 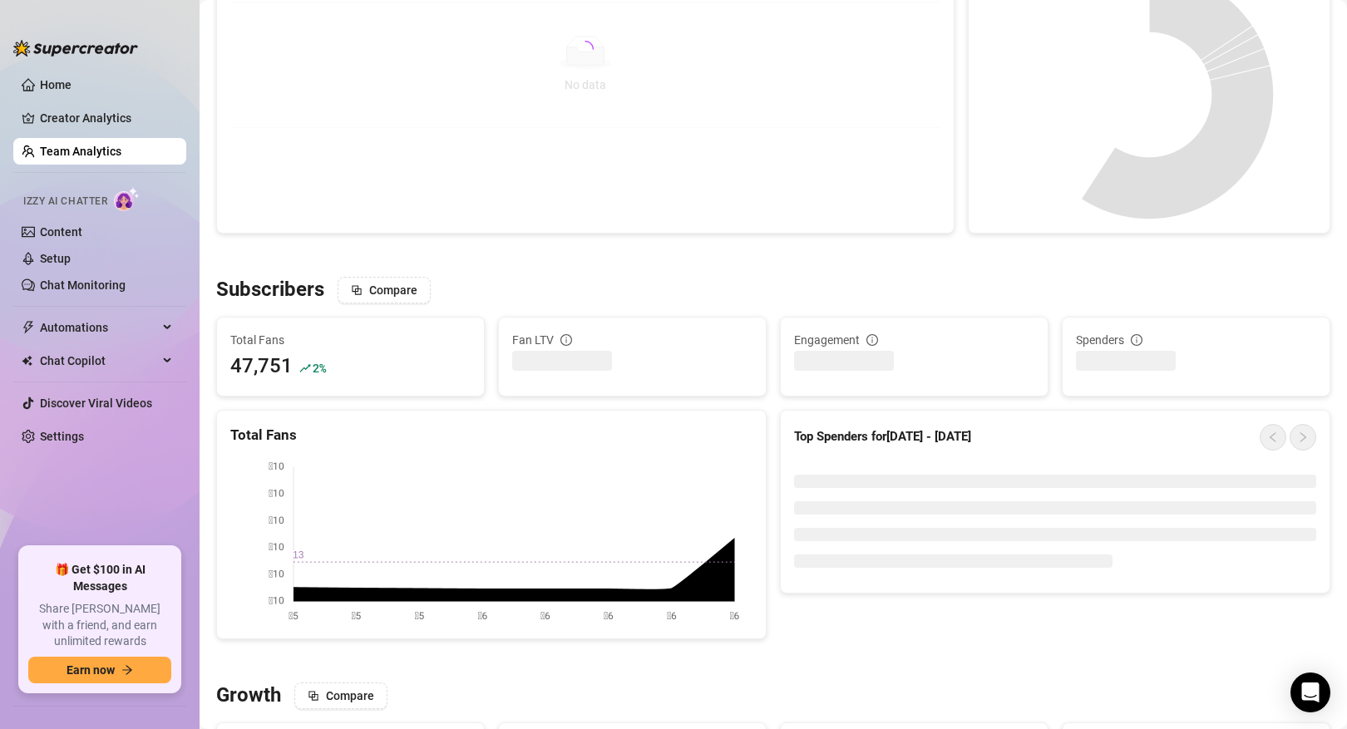 What do you see at coordinates (126, 199) in the screenshot?
I see `img: AI Chatter` at bounding box center [126, 199].